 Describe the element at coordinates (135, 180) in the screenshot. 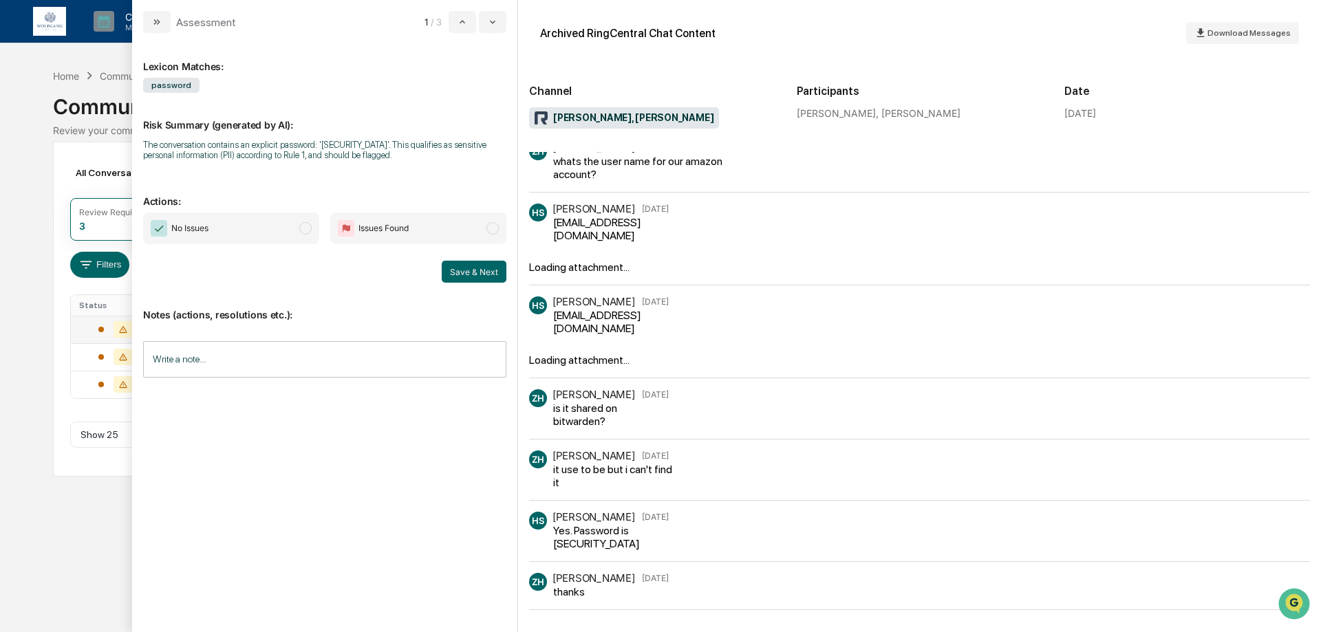

I see `a: 🗄️Attestations` at that location.